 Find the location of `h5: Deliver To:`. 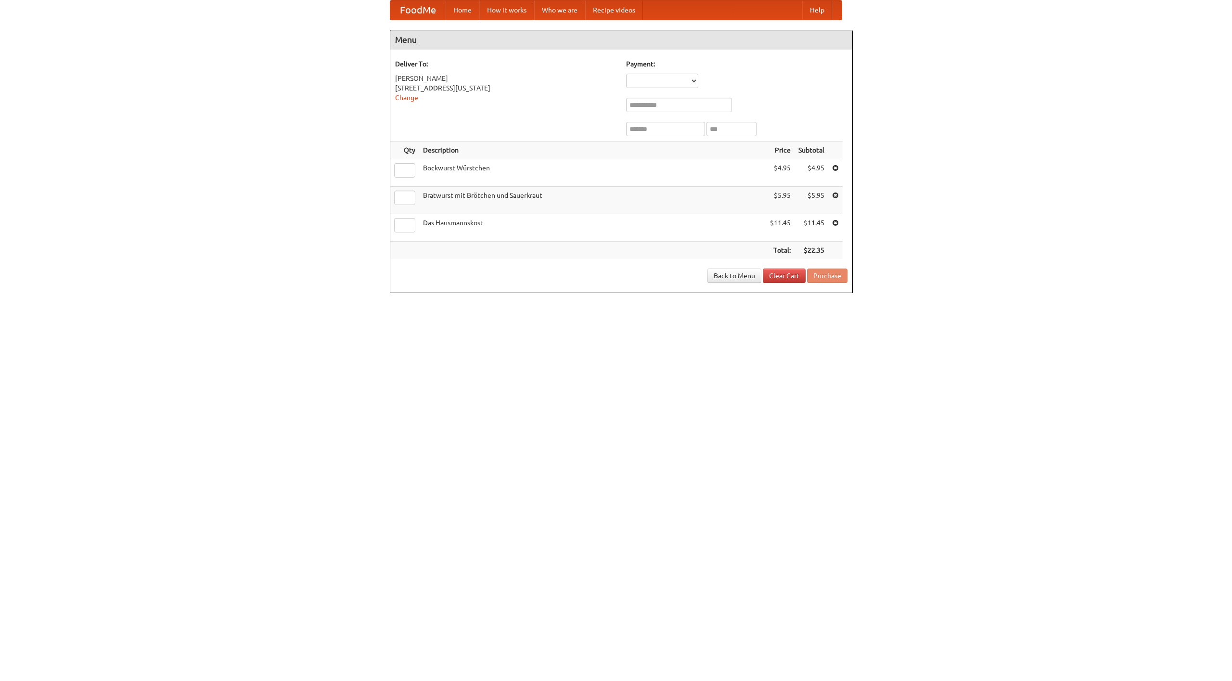

h5: Deliver To: is located at coordinates (506, 64).